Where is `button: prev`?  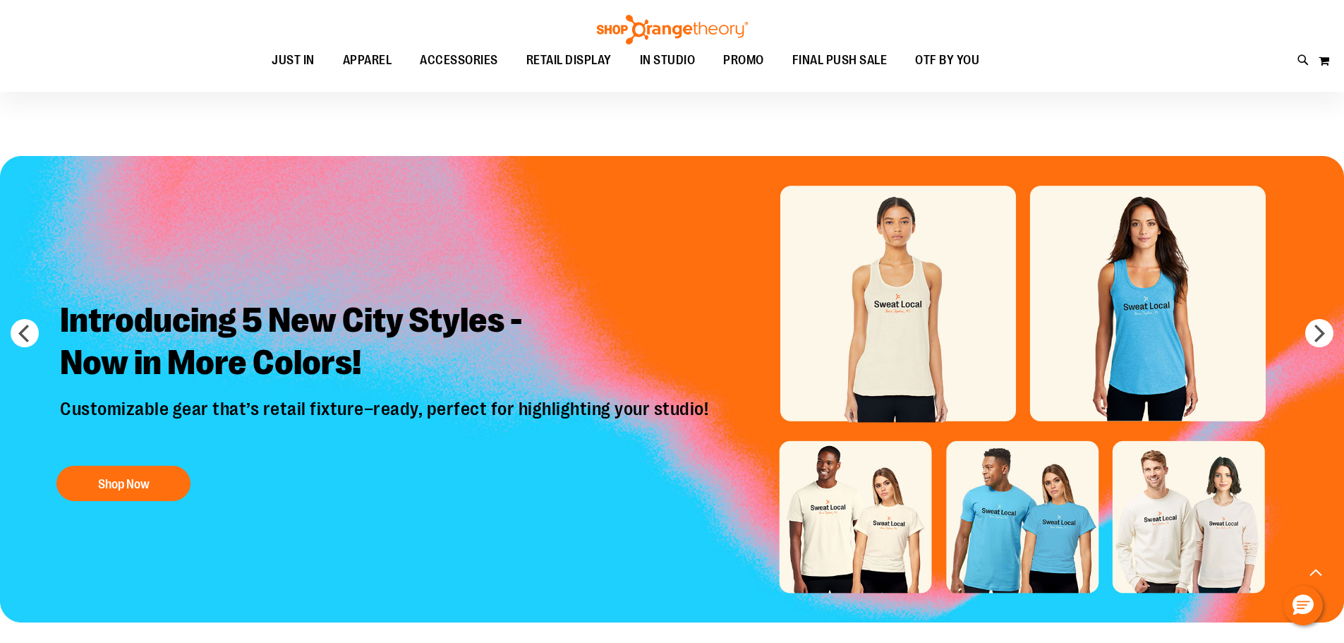 button: prev is located at coordinates (25, 333).